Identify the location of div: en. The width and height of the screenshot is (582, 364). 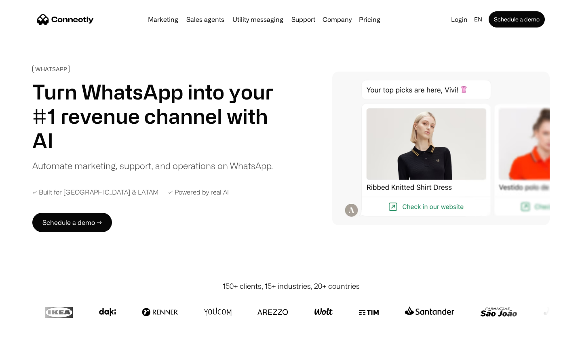
(478, 19).